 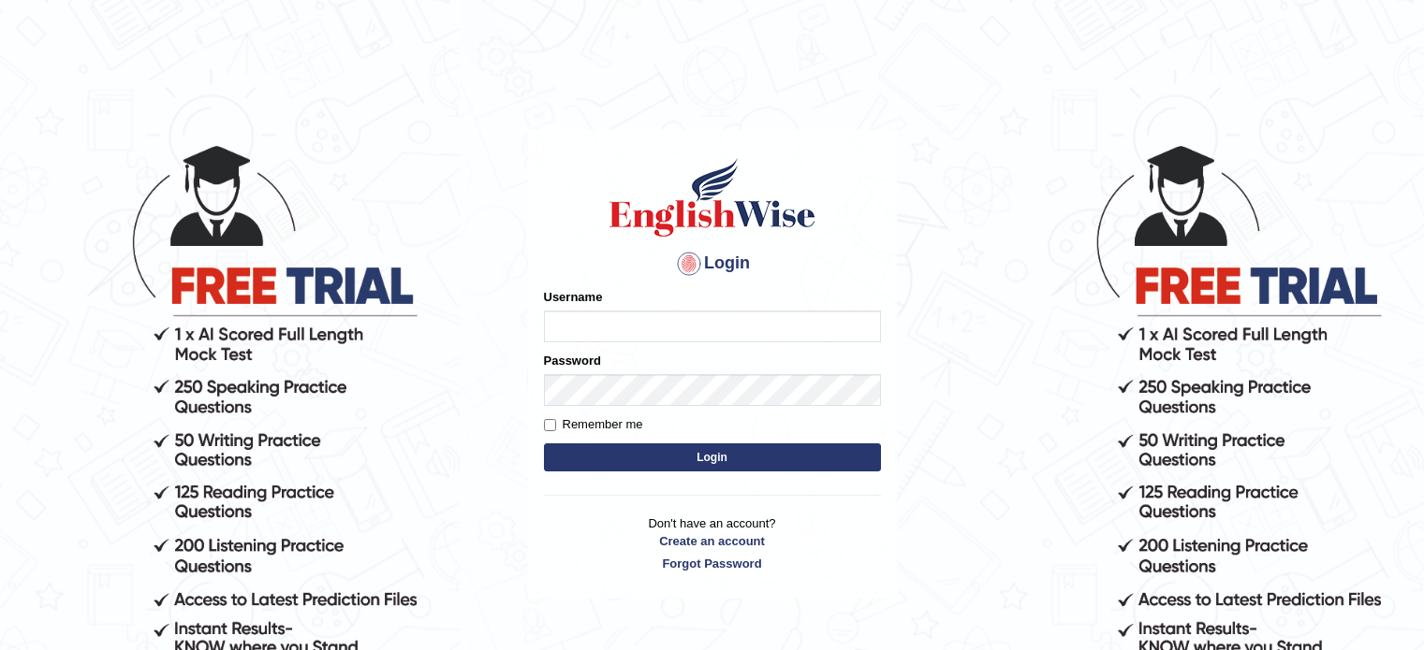 What do you see at coordinates (712, 197) in the screenshot?
I see `img: Logo of English Wise sign in for intelligent practice with AI` at bounding box center [712, 197].